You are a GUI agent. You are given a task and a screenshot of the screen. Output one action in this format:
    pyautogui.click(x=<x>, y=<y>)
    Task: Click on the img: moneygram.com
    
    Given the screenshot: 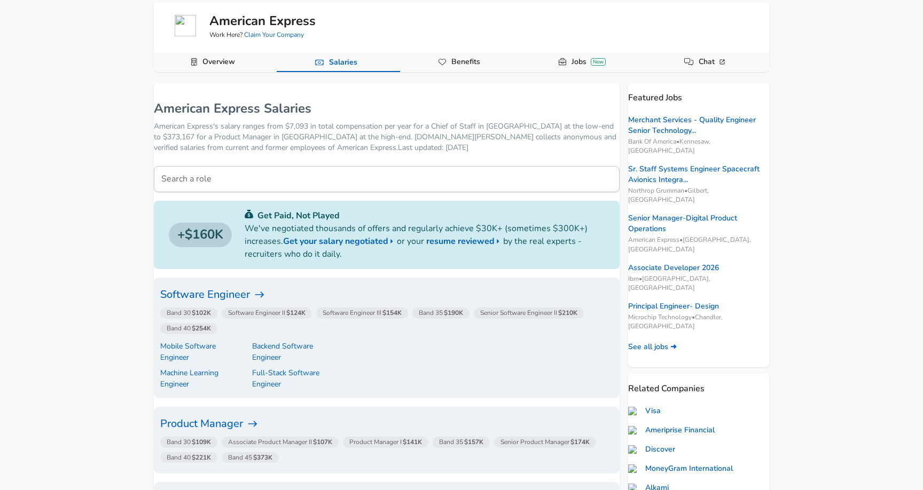 What is the action you would take?
    pyautogui.click(x=634, y=469)
    